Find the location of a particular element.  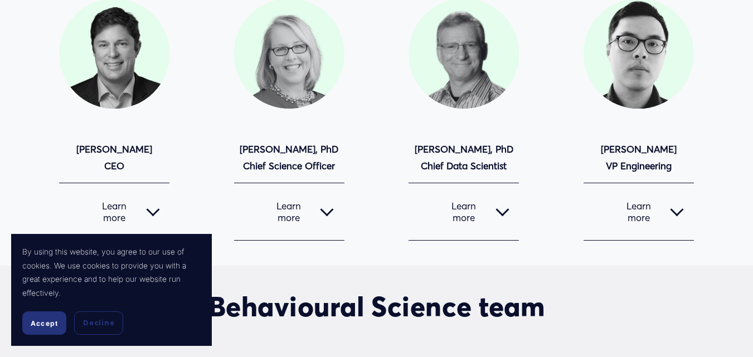

section: Cookie banner is located at coordinates (111, 290).